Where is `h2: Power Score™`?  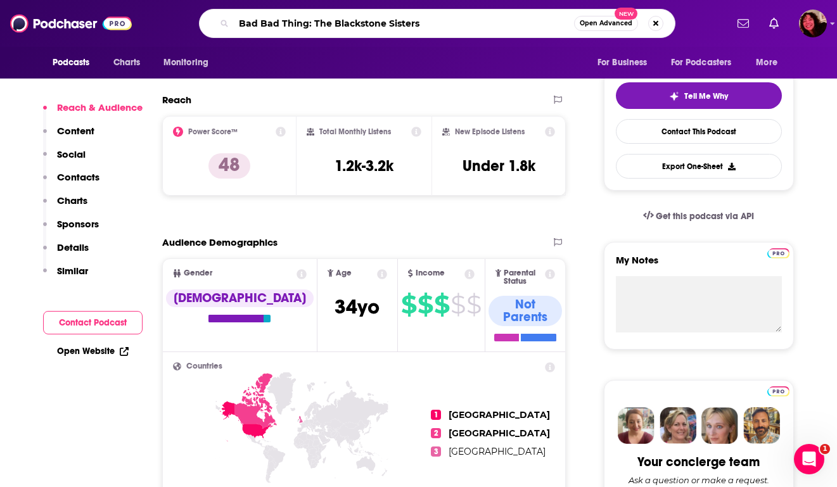 h2: Power Score™ is located at coordinates (213, 132).